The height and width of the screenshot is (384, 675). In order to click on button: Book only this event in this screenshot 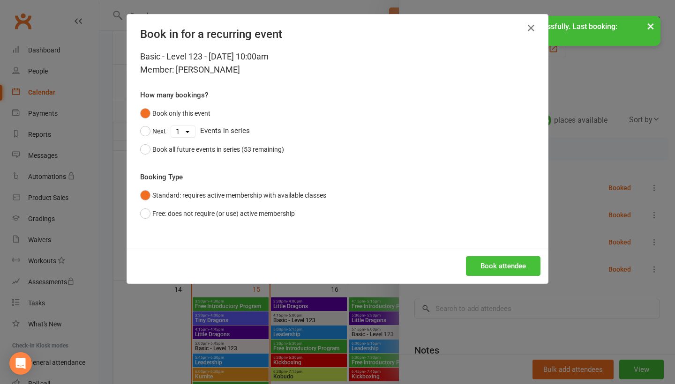, I will do `click(175, 113)`.